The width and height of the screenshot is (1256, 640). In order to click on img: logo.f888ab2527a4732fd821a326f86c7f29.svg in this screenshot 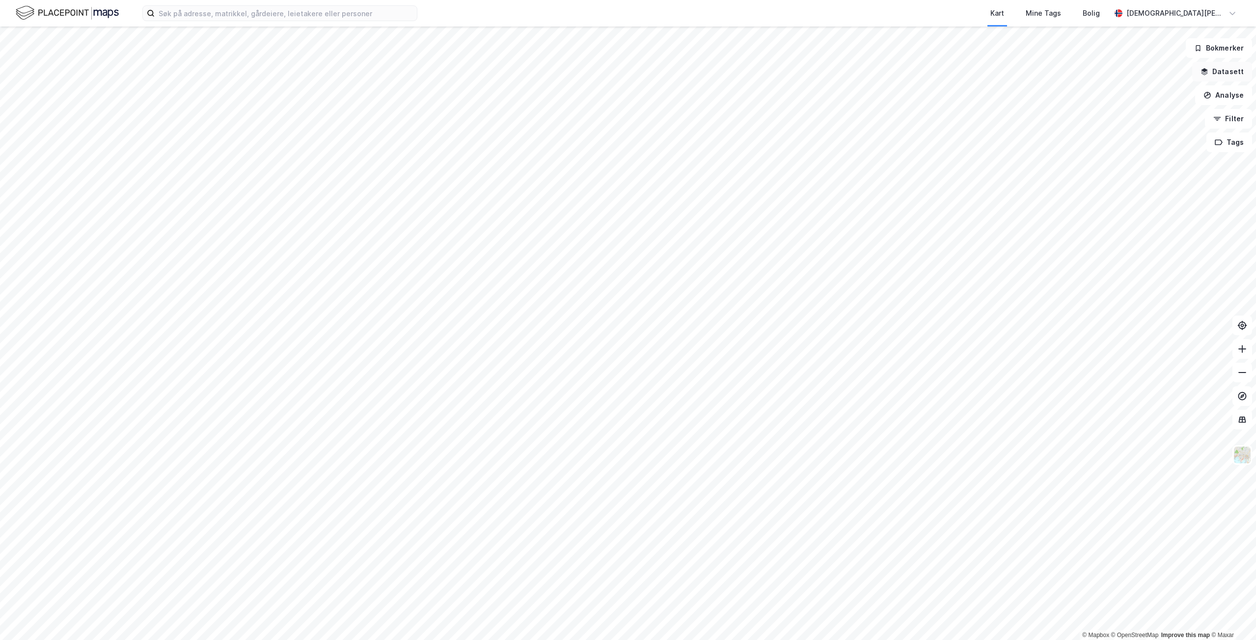, I will do `click(67, 13)`.